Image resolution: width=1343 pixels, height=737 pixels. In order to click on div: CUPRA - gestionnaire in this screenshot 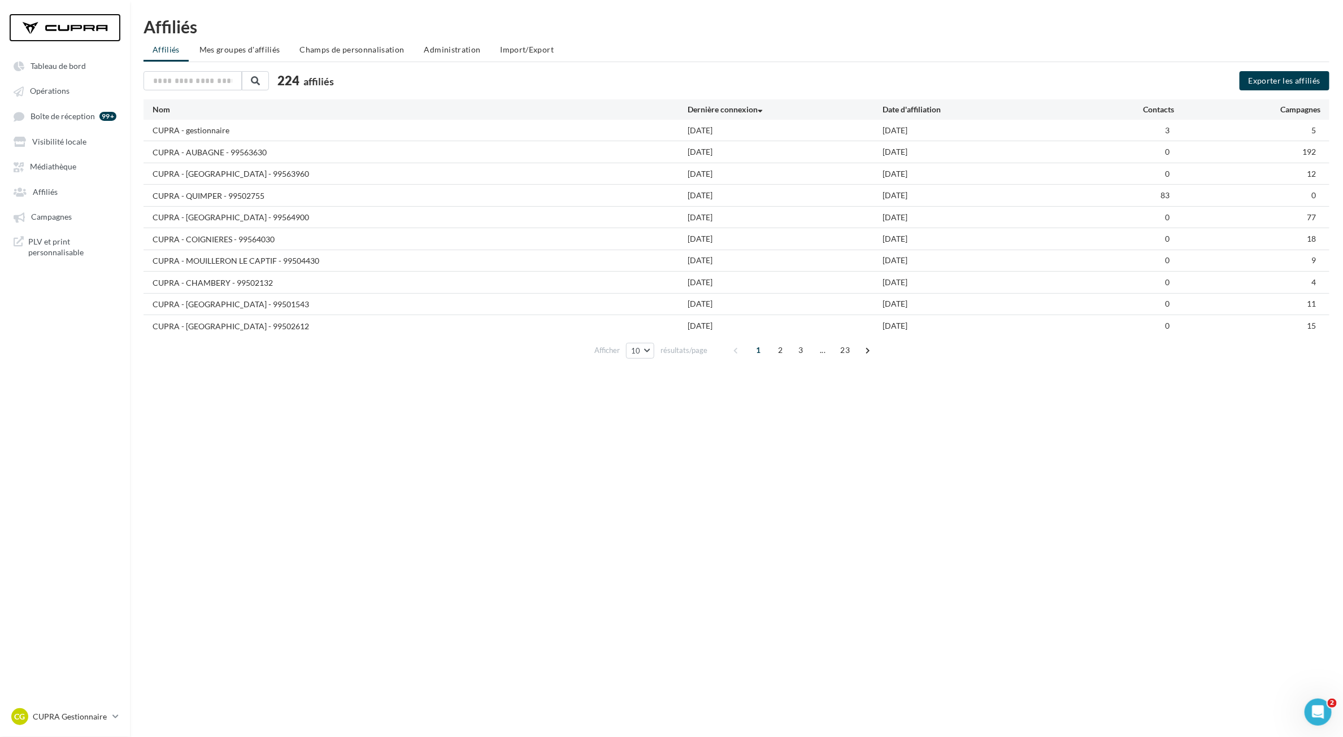, I will do `click(191, 131)`.